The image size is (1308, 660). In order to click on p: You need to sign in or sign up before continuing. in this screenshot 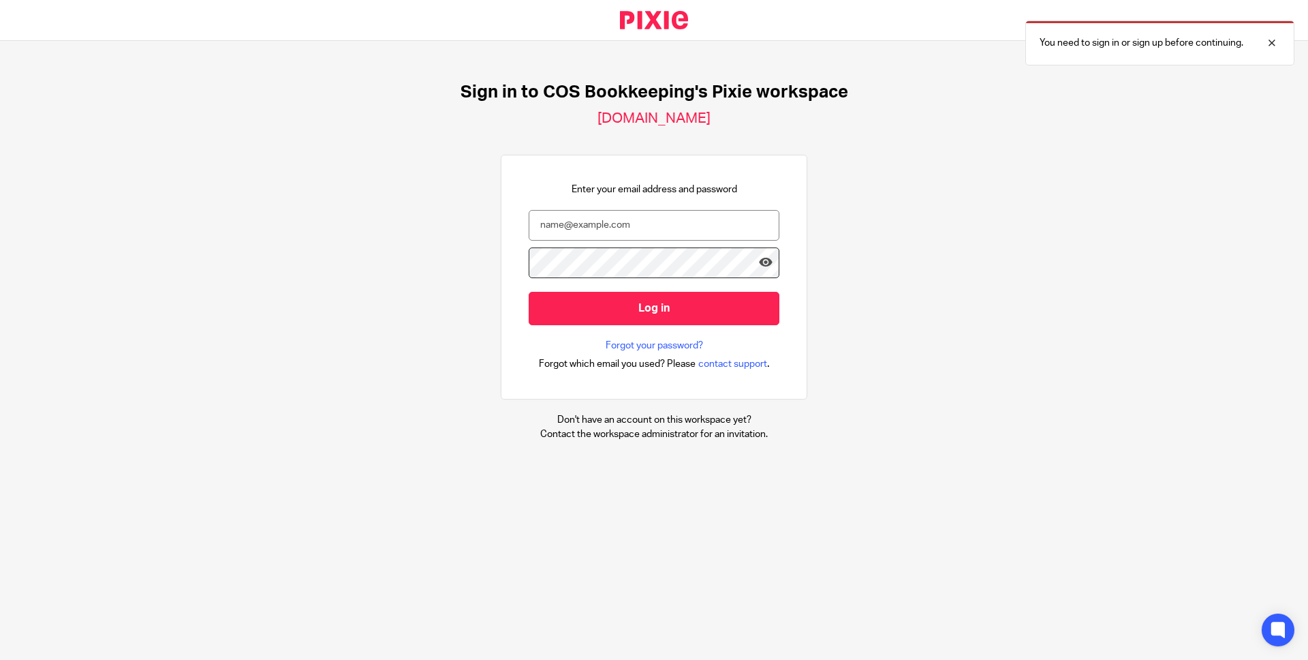, I will do `click(1141, 43)`.